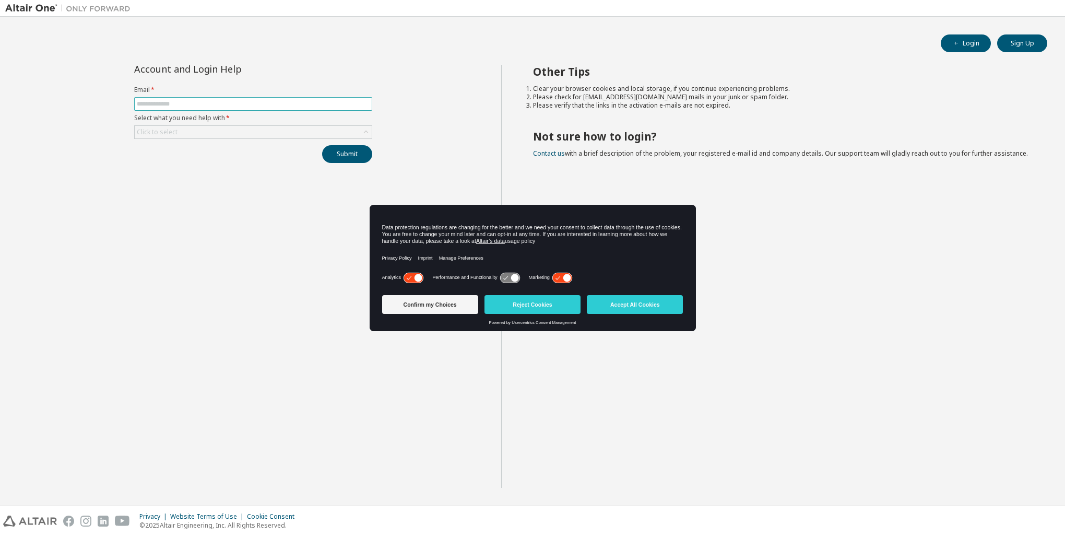  Describe the element at coordinates (274, 516) in the screenshot. I see `div: Cookie Consent` at that location.